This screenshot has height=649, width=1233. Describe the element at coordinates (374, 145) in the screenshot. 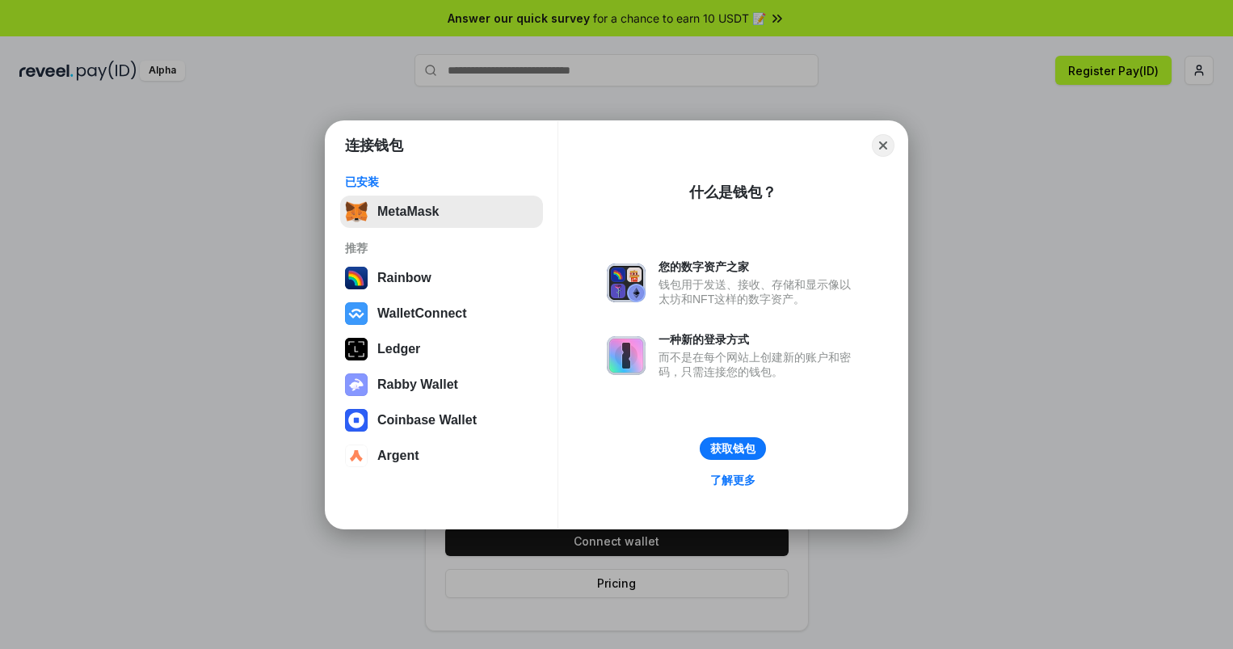

I see `h1: 连接钱包` at that location.